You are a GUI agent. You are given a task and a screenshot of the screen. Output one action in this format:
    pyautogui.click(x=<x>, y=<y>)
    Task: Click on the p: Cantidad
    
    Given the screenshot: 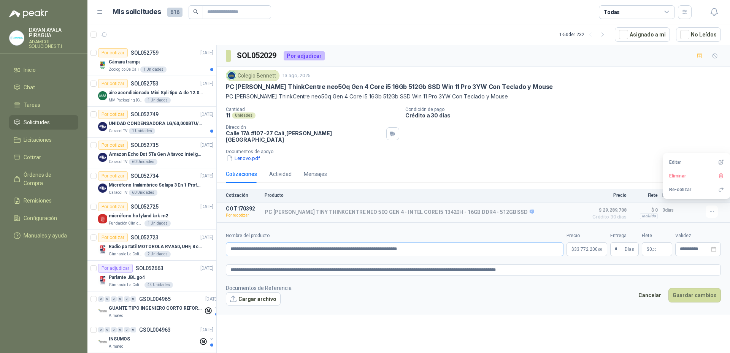 What is the action you would take?
    pyautogui.click(x=312, y=109)
    